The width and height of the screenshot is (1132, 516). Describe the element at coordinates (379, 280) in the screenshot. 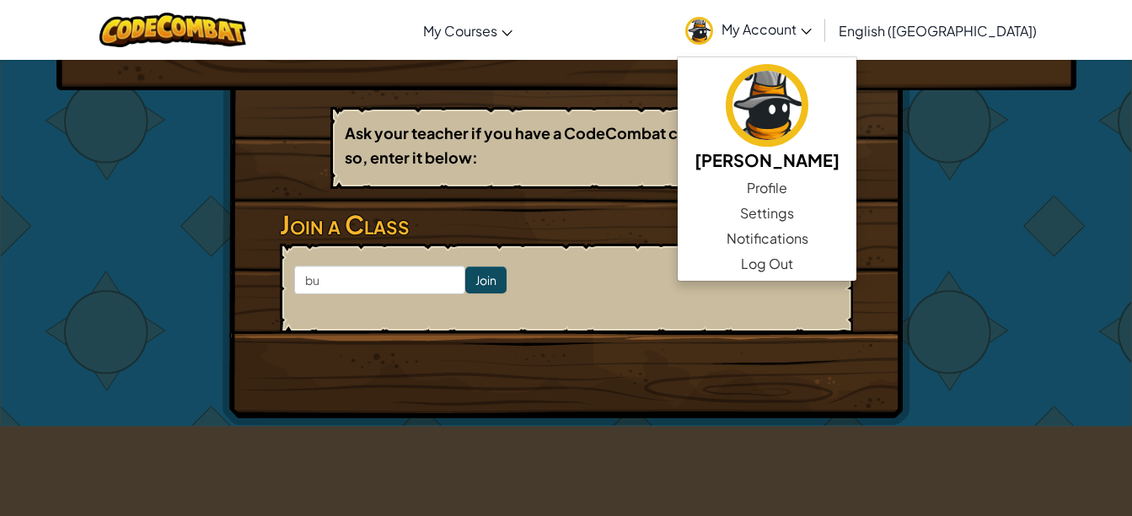

I see `input: <Enter Class Code>` at that location.